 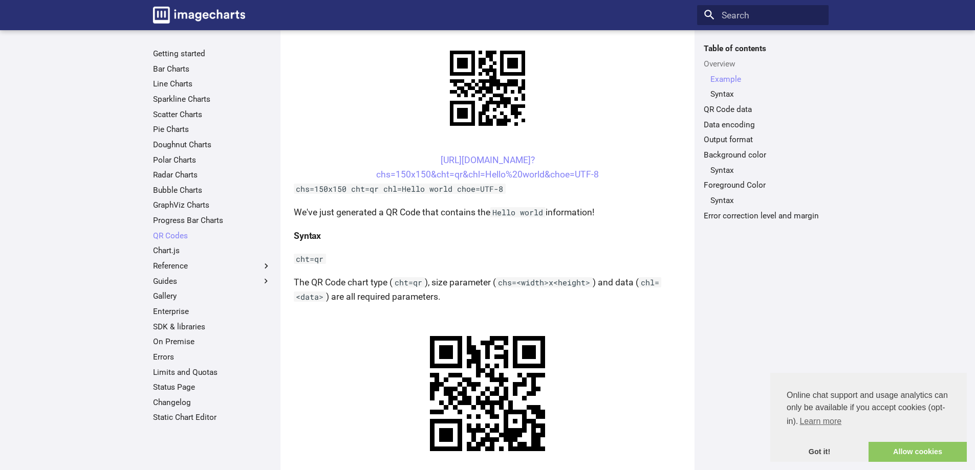 I want to click on a: Polar Charts, so click(x=212, y=160).